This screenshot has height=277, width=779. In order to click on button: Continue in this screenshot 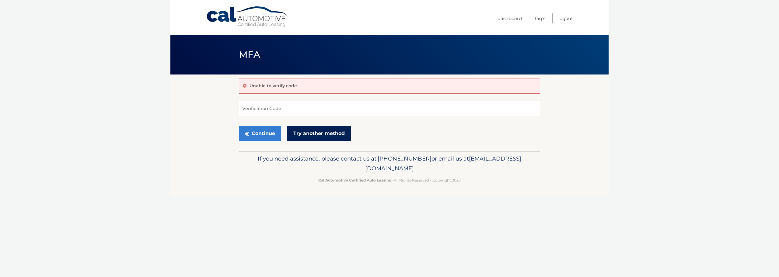, I will do `click(260, 134)`.